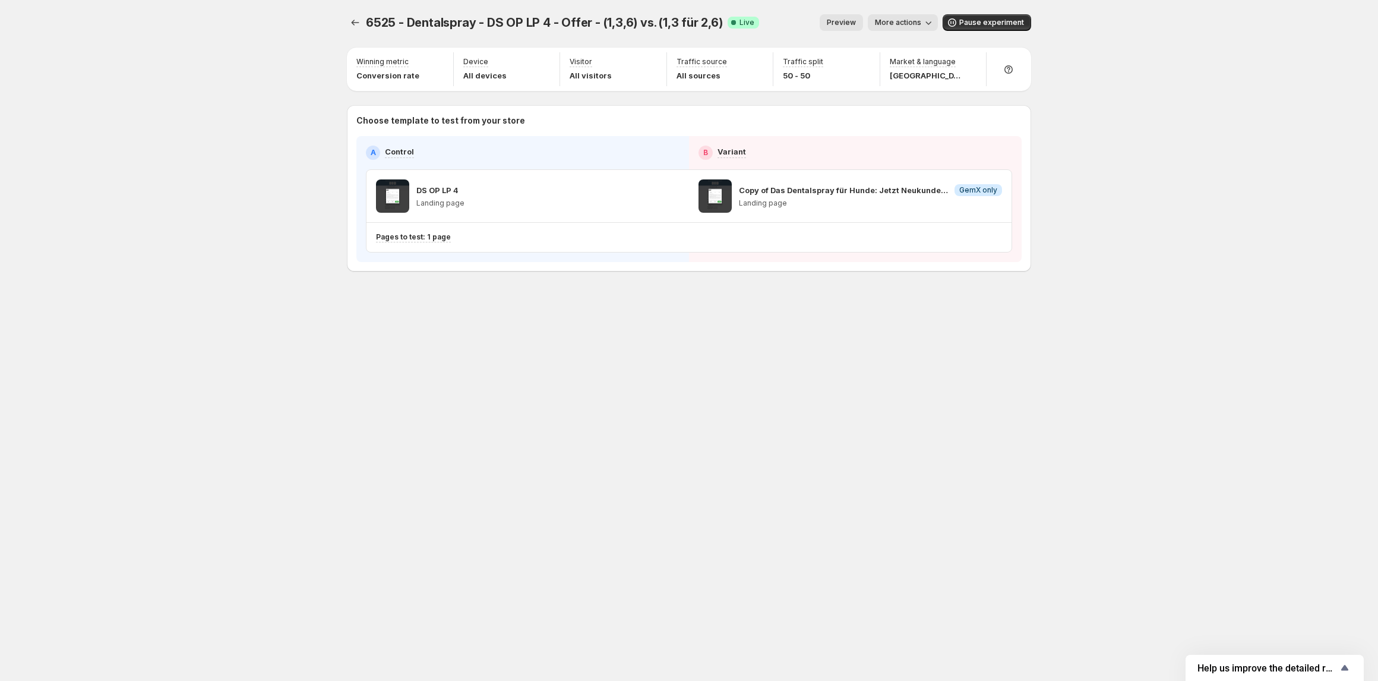  I want to click on p: DS OP LP 4, so click(437, 190).